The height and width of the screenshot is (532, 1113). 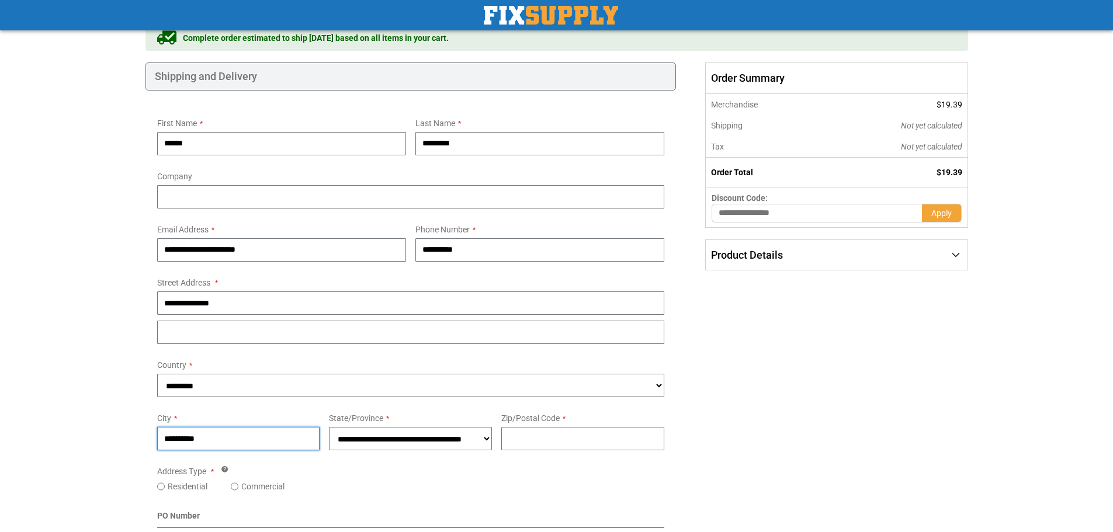 What do you see at coordinates (411, 519) in the screenshot?
I see `div: PO Number` at bounding box center [411, 519].